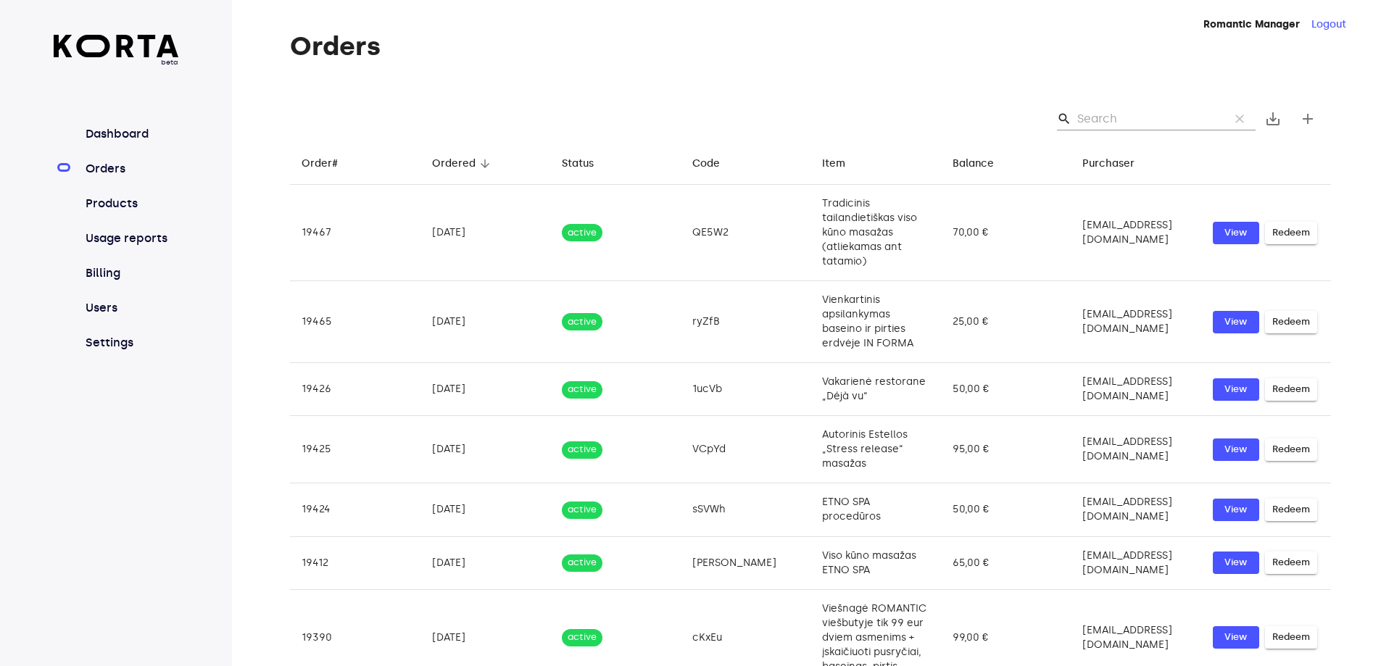 The height and width of the screenshot is (666, 1381). I want to click on td: 25,00 €, so click(1007, 322).